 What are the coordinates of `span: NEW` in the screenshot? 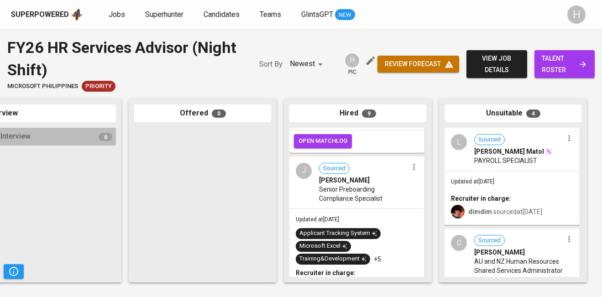 It's located at (345, 15).